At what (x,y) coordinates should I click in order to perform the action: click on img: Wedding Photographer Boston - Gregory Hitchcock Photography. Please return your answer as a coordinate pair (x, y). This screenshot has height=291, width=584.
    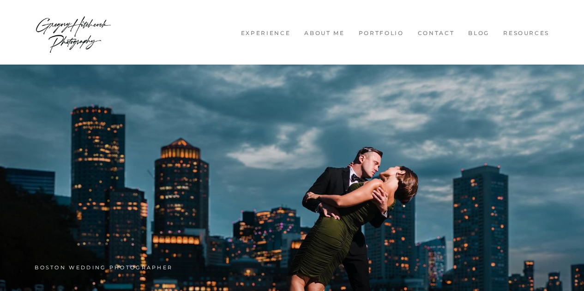
    Looking at the image, I should click on (73, 32).